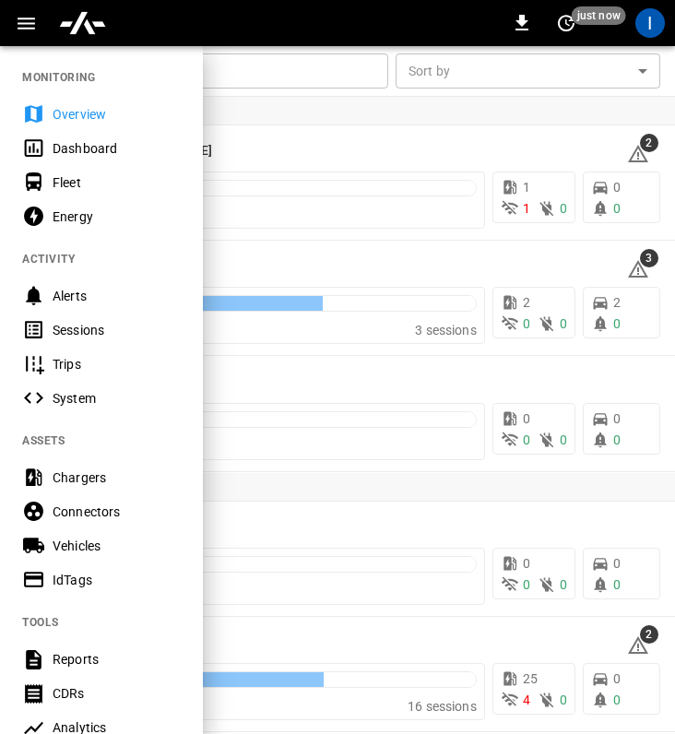  I want to click on div: Reports, so click(116, 660).